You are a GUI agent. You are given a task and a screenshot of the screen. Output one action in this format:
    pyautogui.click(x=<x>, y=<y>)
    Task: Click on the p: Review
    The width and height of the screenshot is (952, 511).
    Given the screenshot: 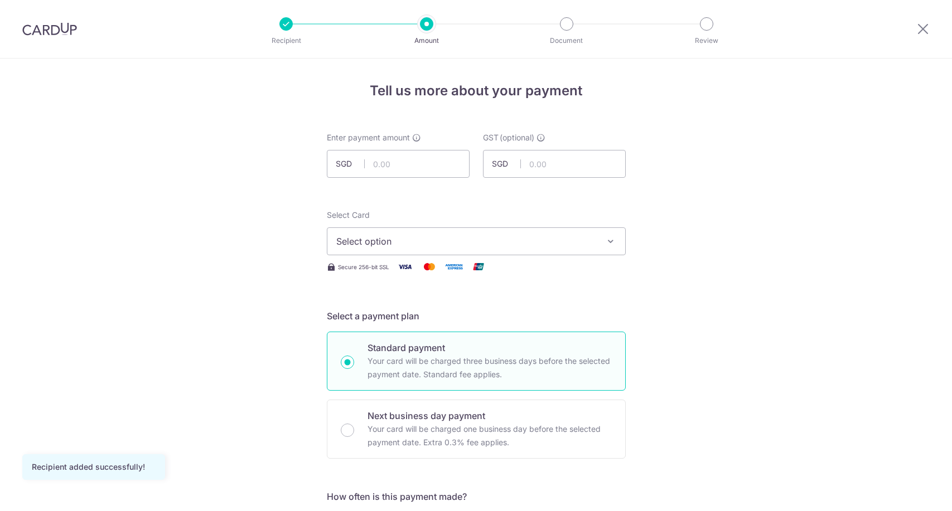 What is the action you would take?
    pyautogui.click(x=707, y=41)
    